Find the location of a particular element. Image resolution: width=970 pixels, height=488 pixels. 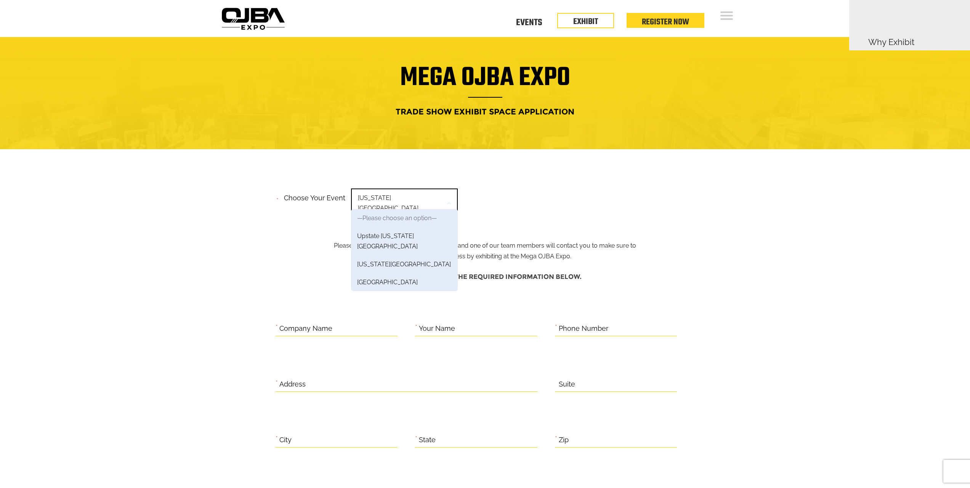

p: Please fill and submit the information below and one of our team members will contact you to make... is located at coordinates (485, 226).